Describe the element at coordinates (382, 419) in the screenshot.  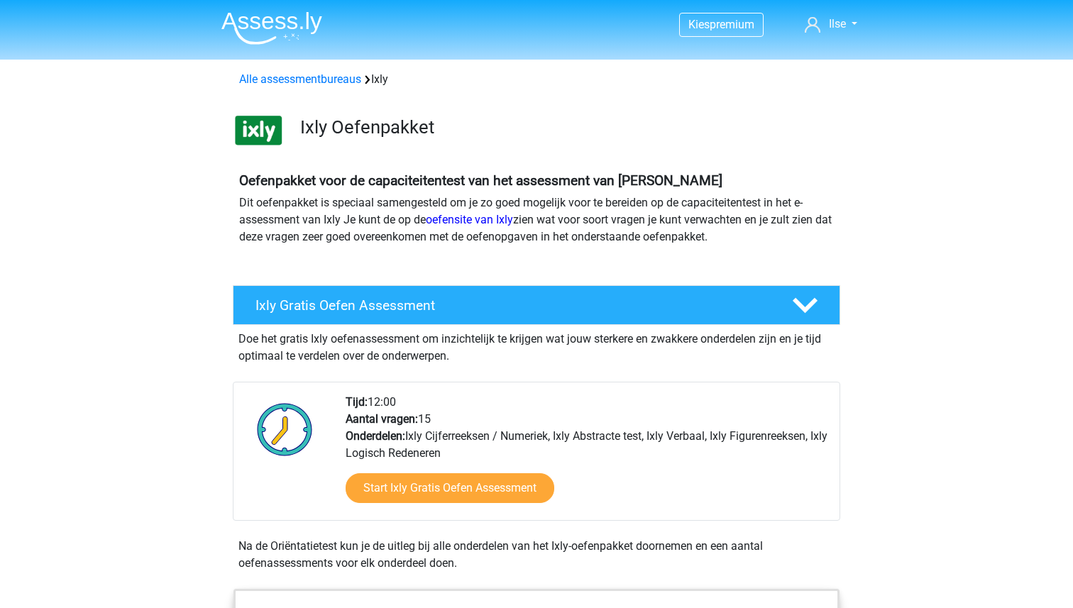
I see `b: Aantal vragen:` at that location.